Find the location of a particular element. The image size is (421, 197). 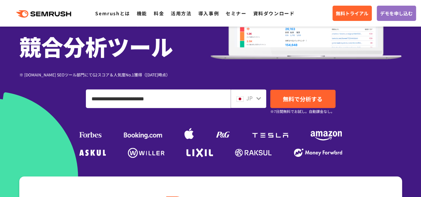

a: Semrushとは is located at coordinates (112, 13).